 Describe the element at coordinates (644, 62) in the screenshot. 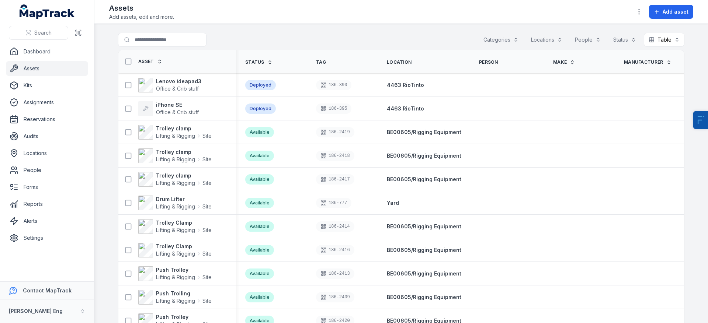

I see `span: Manufacturer` at that location.